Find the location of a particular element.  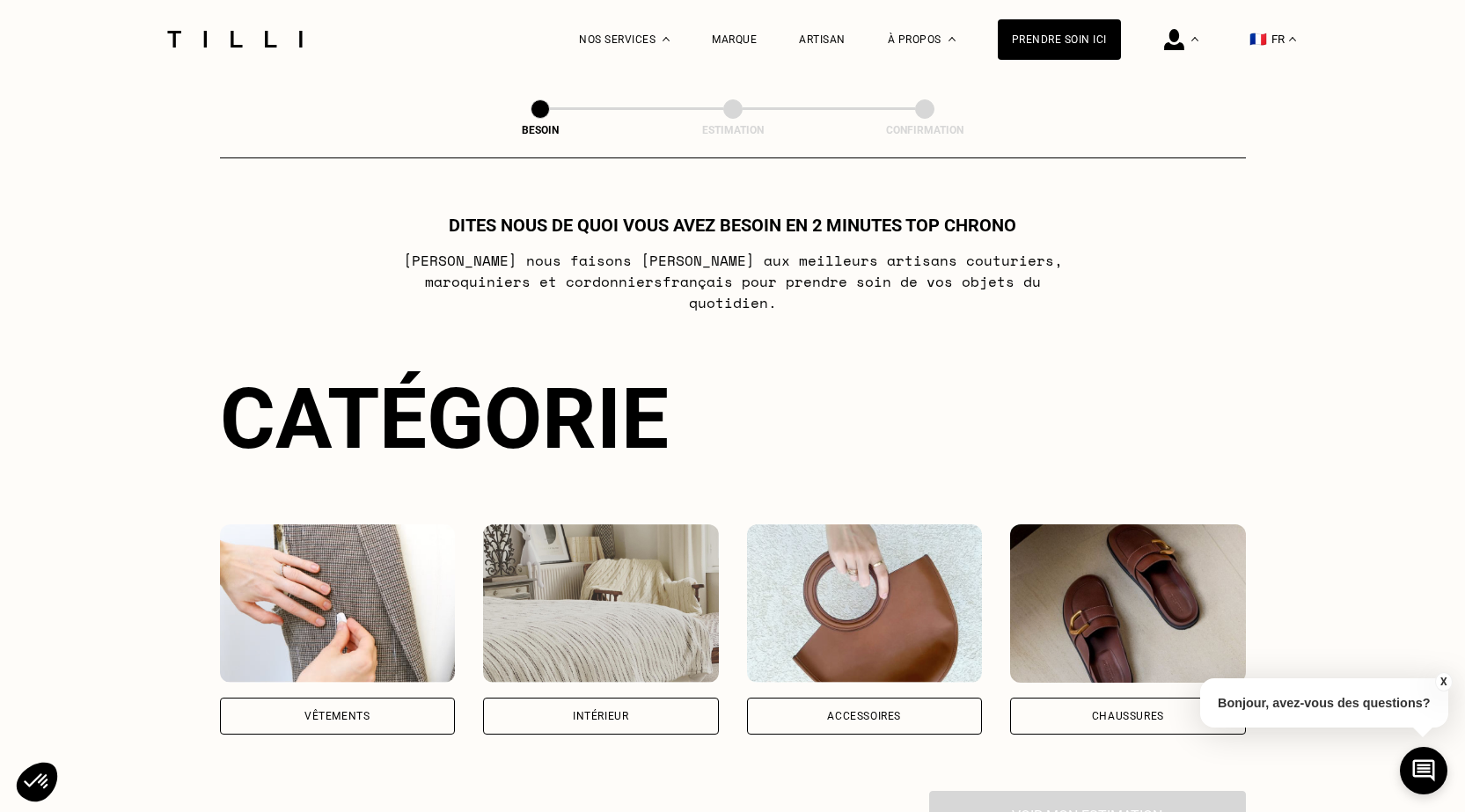

img: Chaussures is located at coordinates (1128, 604).